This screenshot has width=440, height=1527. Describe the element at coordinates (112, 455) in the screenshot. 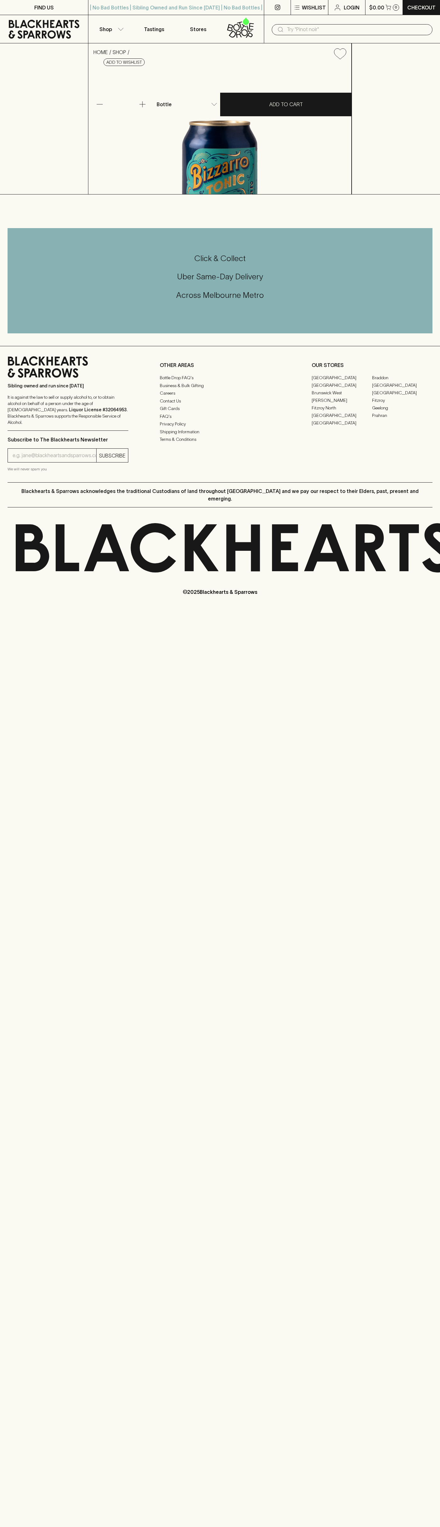

I see `button: SUBSCRIBE` at that location.